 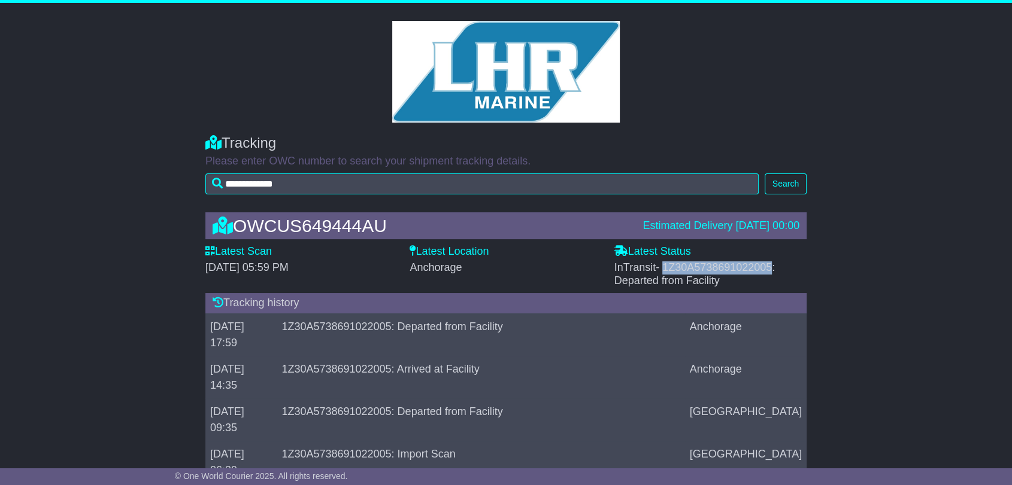 What do you see at coordinates (506, 72) in the screenshot?
I see `img: GetCustomerLogo` at bounding box center [506, 72].